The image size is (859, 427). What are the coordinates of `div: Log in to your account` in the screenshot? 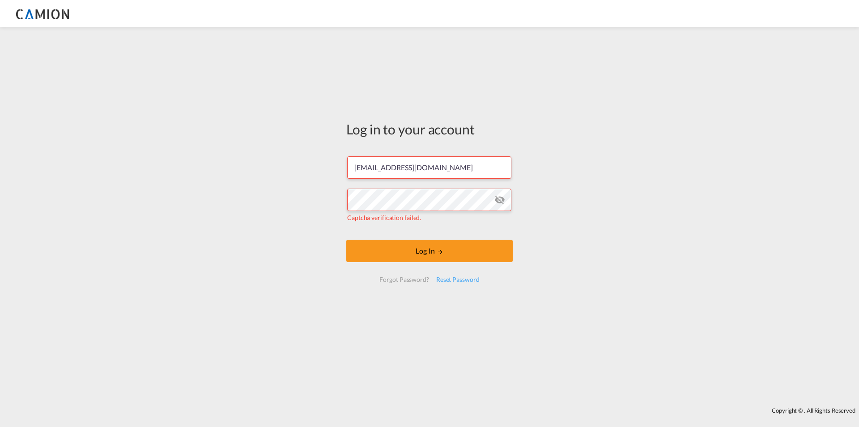 It's located at (430, 129).